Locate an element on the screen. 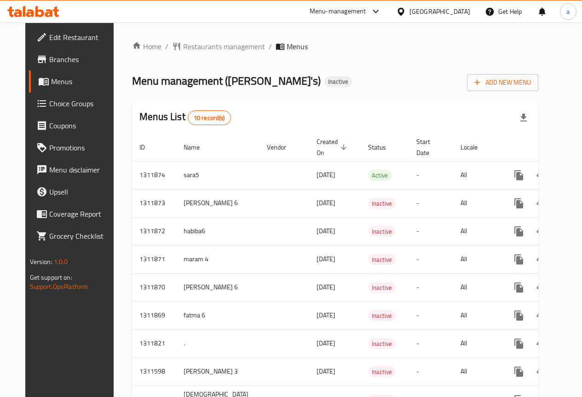  a: Branches is located at coordinates (75, 59).